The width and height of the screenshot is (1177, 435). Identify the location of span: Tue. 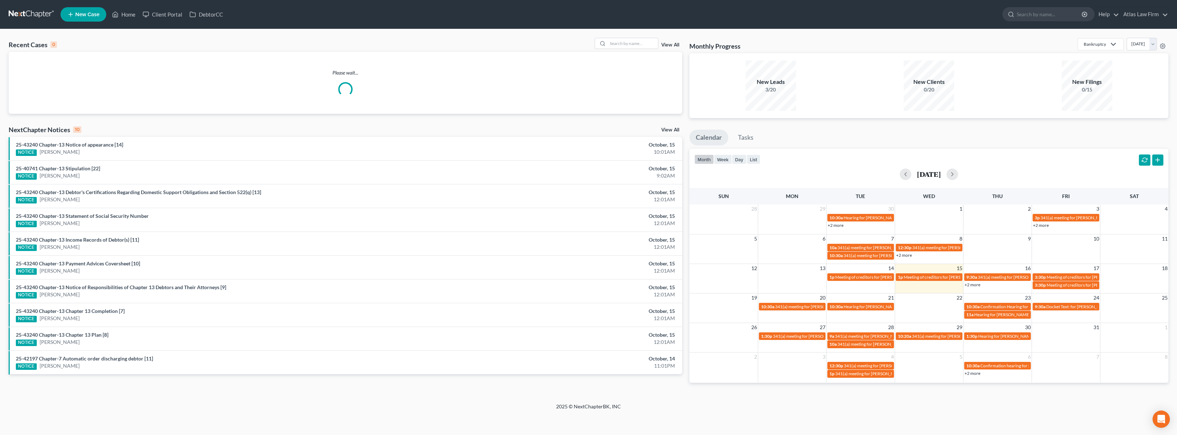
(860, 196).